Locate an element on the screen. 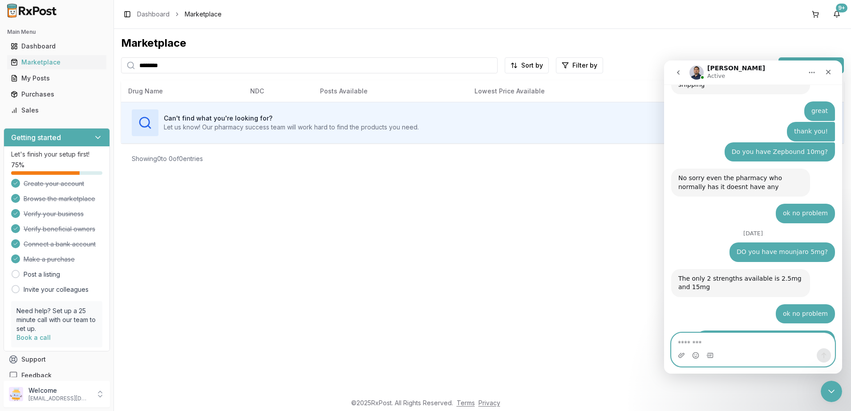  div: The only 2 strengths available is 2.5mg and 15mg is located at coordinates (77, 223).